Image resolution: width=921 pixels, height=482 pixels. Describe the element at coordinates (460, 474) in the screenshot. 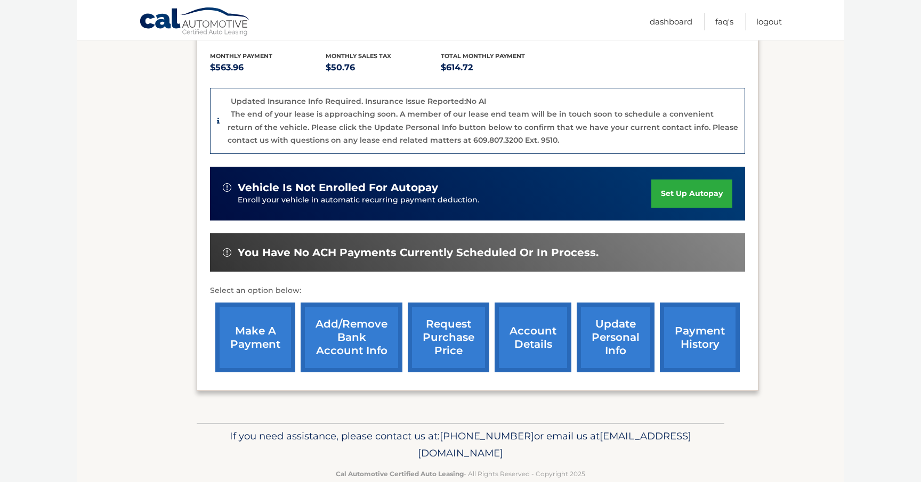

I see `p: - All Rights Reserved - Copyright 2025` at that location.